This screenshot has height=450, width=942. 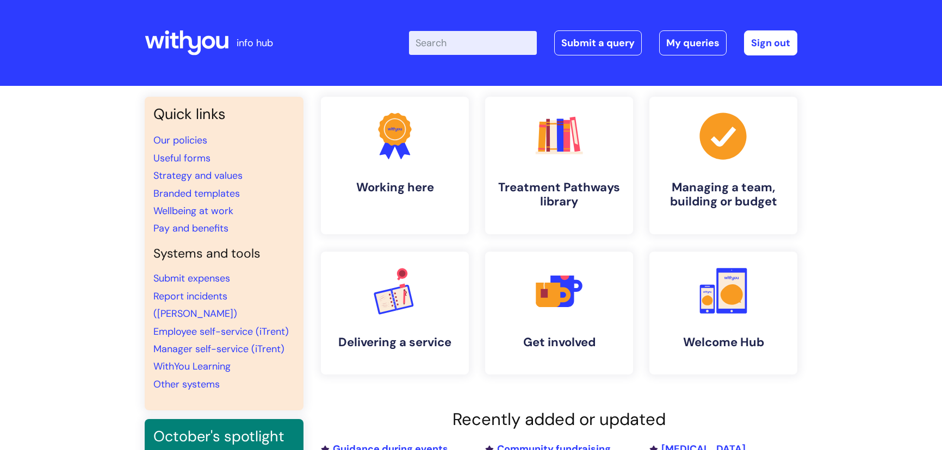 What do you see at coordinates (198, 176) in the screenshot?
I see `a: Strategy and values` at bounding box center [198, 176].